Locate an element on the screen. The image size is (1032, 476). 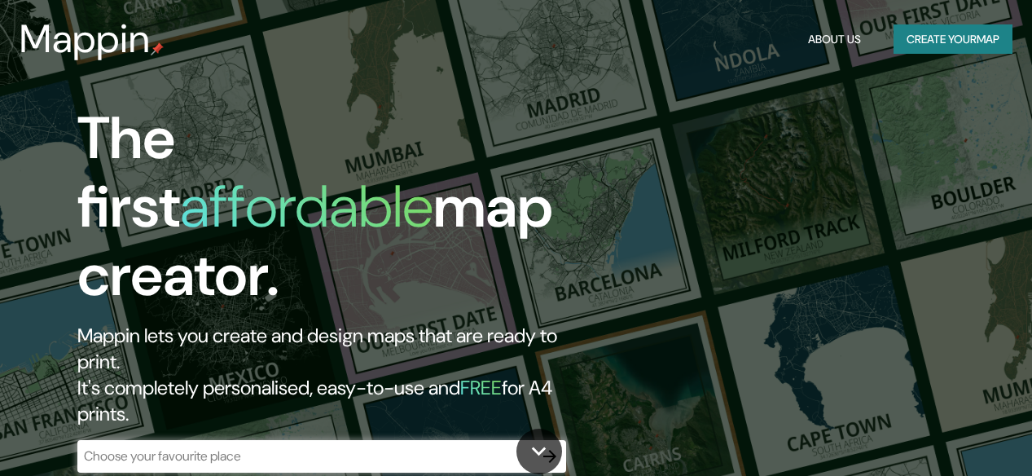
h3: Mappin is located at coordinates (85, 39).